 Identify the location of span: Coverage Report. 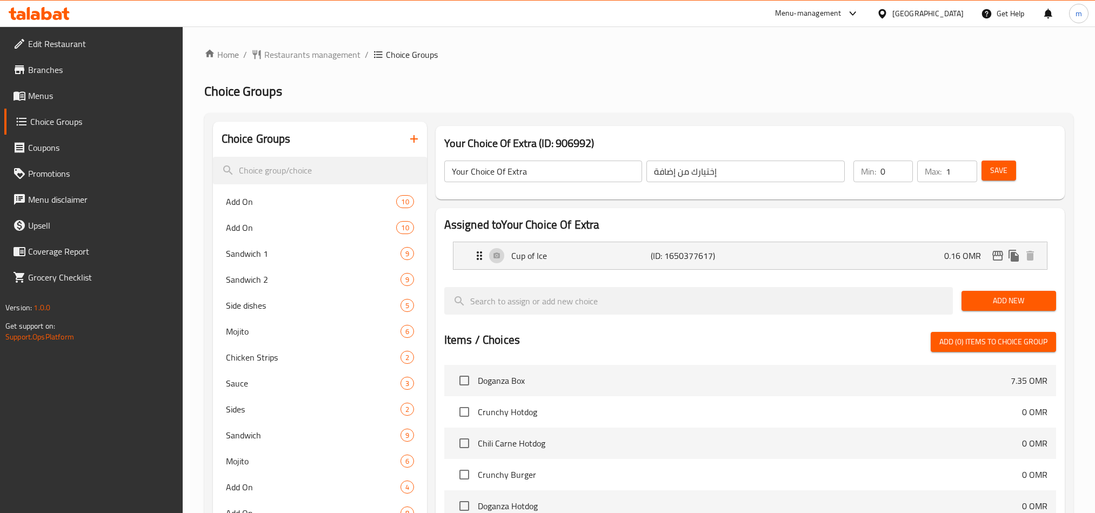
(101, 251).